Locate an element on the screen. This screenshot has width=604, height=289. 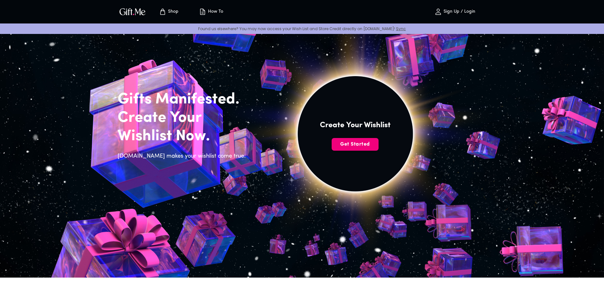
img: how-to.svg is located at coordinates (203, 12).